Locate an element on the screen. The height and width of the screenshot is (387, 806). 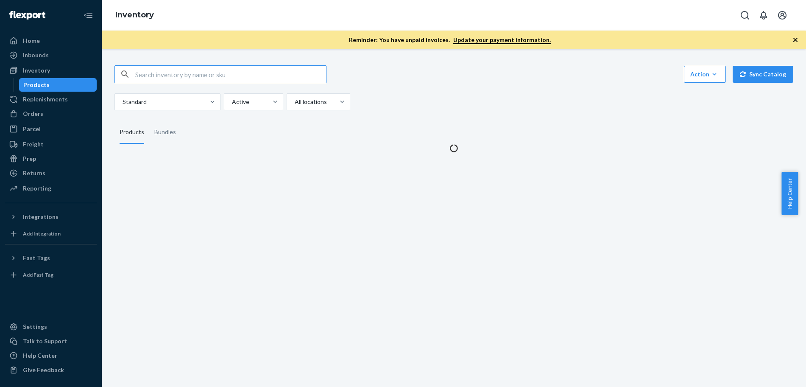
a: Inbounds is located at coordinates (51, 55).